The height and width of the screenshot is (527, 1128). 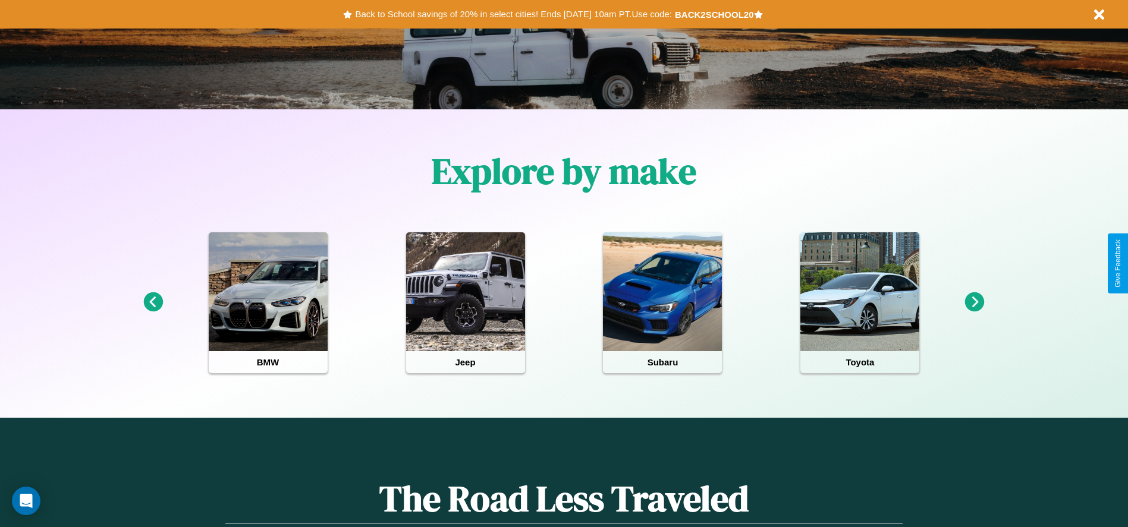 What do you see at coordinates (26, 501) in the screenshot?
I see `div: Open Intercom Messenger` at bounding box center [26, 501].